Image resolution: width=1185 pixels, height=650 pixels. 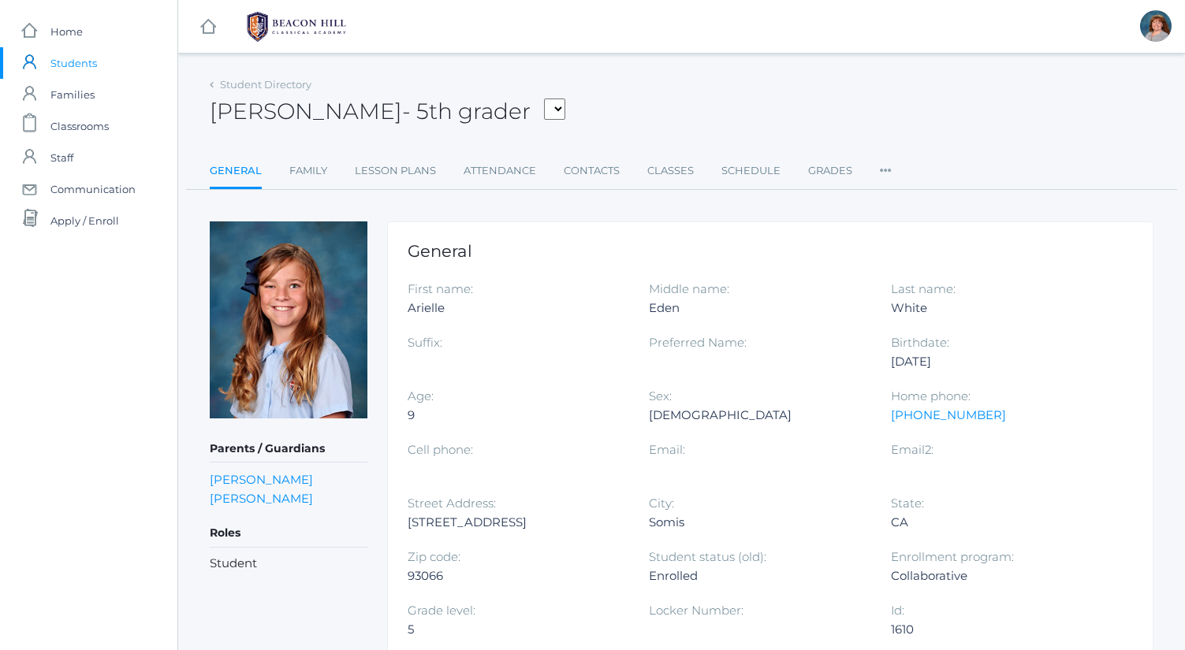 I want to click on span: Staff, so click(x=61, y=158).